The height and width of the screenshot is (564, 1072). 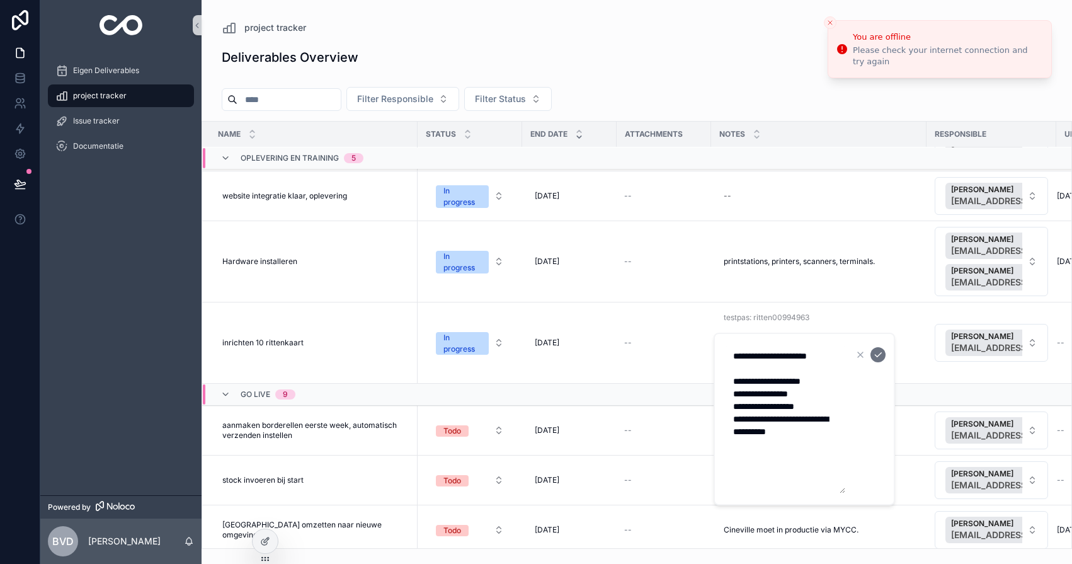 I want to click on div: 9, so click(x=285, y=394).